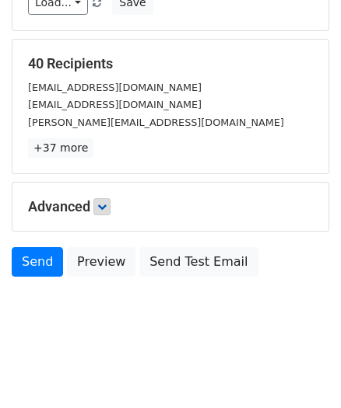 Image resolution: width=341 pixels, height=408 pixels. I want to click on h5: 40 Recipients, so click(170, 64).